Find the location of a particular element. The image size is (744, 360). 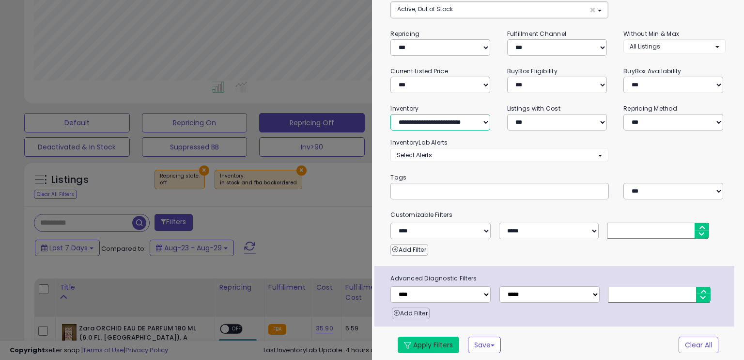

small: Without Min & Max is located at coordinates (651, 33).